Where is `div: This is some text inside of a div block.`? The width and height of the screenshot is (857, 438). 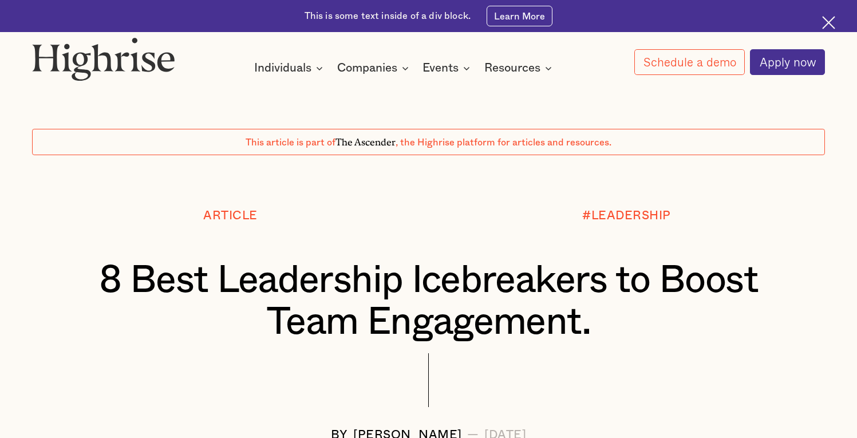 div: This is some text inside of a div block. is located at coordinates (387, 16).